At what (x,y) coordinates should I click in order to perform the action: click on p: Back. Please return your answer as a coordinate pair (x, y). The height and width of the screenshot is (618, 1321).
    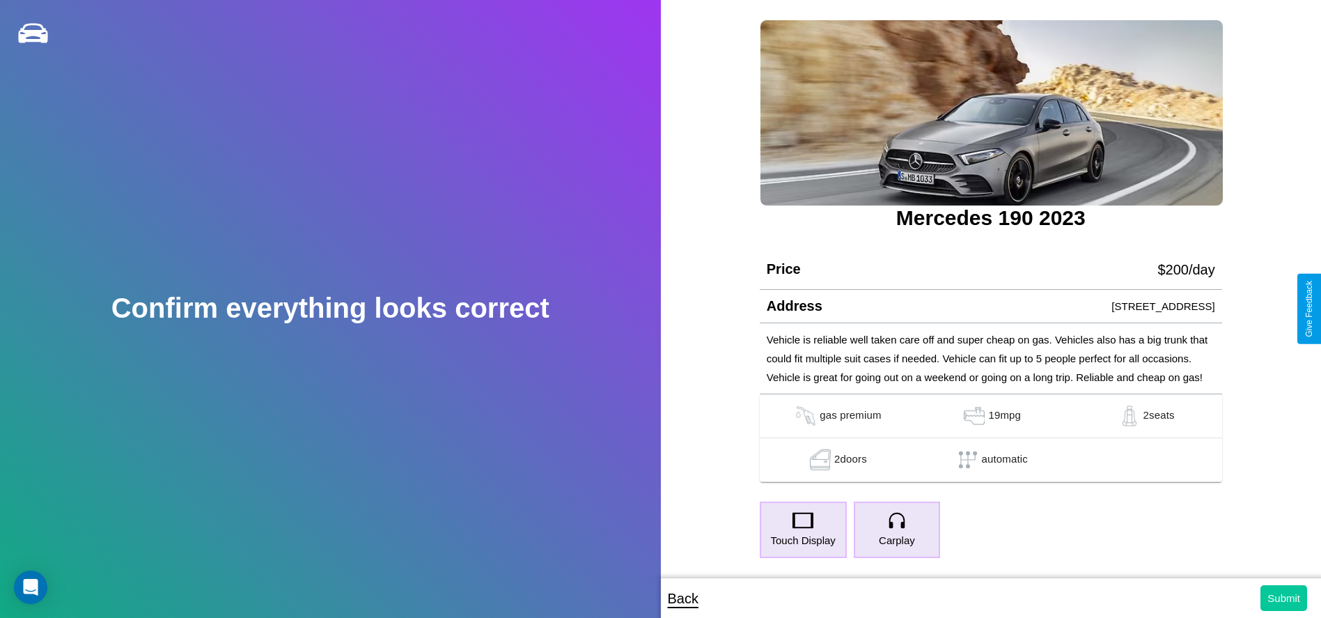
    Looking at the image, I should click on (683, 598).